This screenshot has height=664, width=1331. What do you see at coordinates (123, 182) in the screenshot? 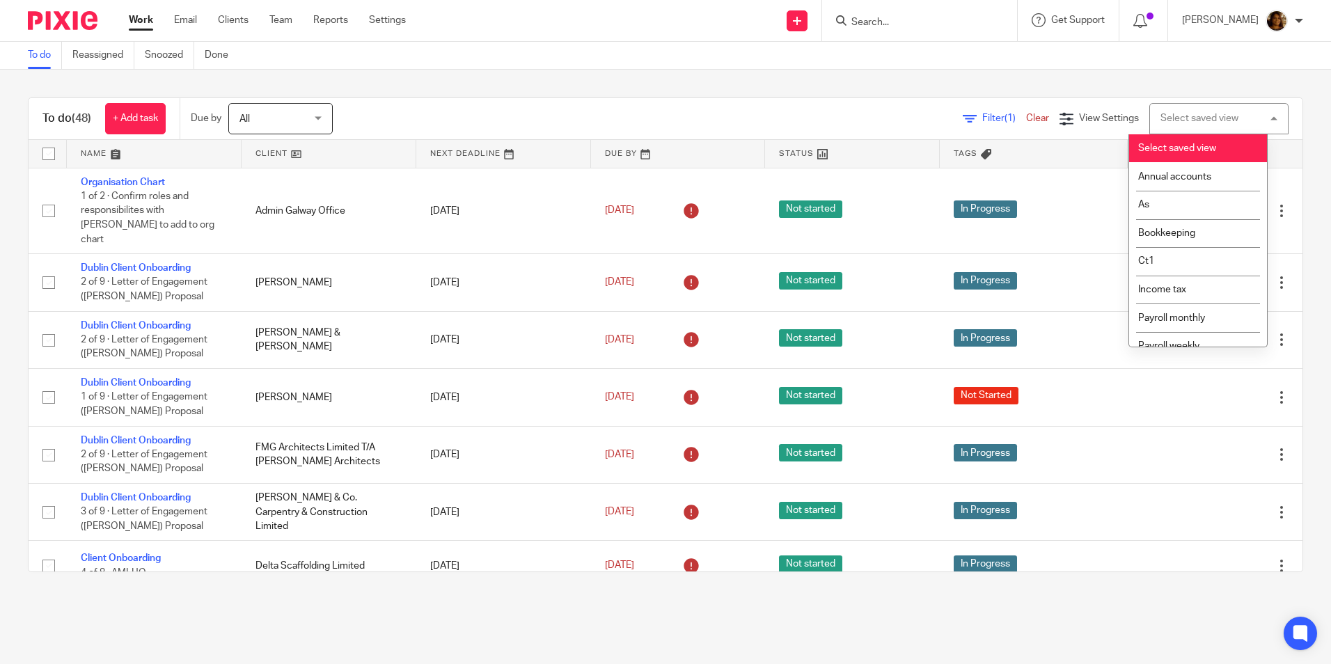
I see `a: Organisation Chart` at bounding box center [123, 182].